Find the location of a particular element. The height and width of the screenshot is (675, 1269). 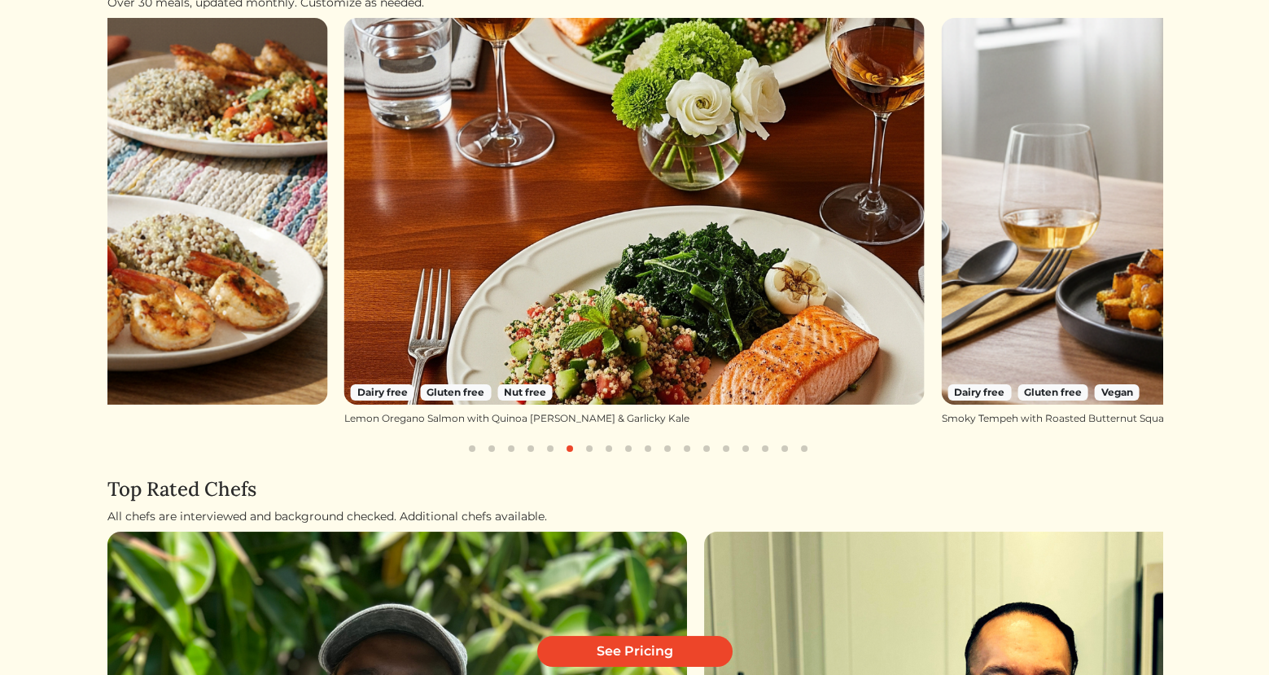

img: Lemon Oregano Salmon with Quinoa Tabbouleh & Garlicky Kale is located at coordinates (634, 211).